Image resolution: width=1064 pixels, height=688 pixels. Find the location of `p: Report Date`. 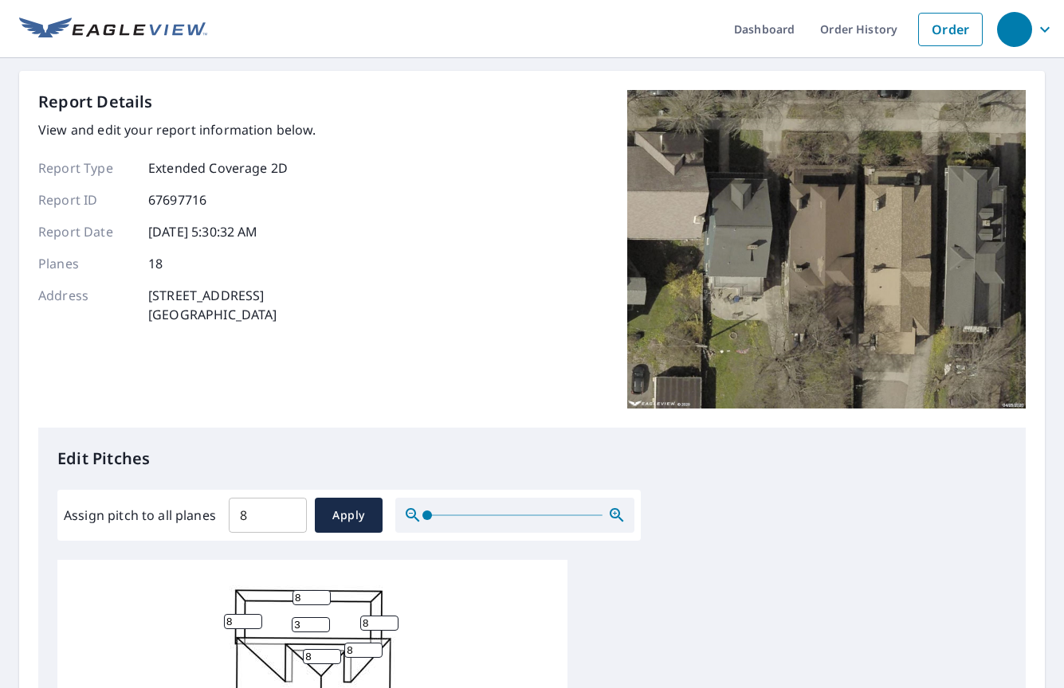

p: Report Date is located at coordinates (86, 232).